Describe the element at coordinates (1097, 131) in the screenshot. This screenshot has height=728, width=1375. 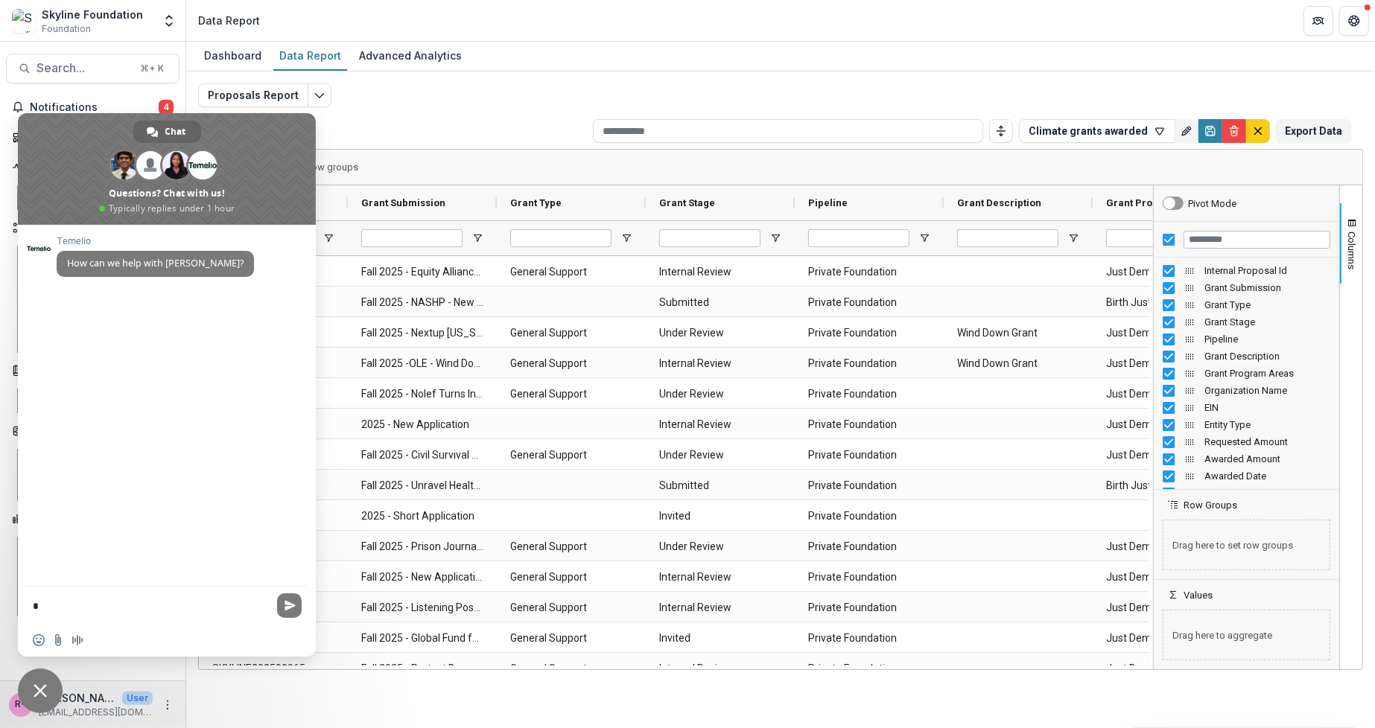
I see `button: Climate grants awarded` at that location.